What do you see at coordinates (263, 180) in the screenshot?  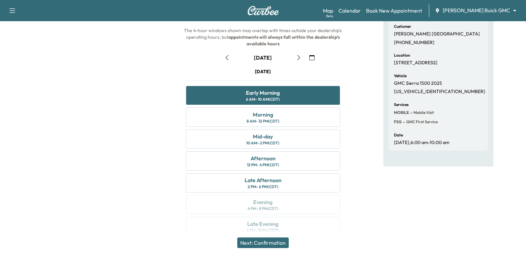 I see `div: Late Afternoon` at bounding box center [263, 180].